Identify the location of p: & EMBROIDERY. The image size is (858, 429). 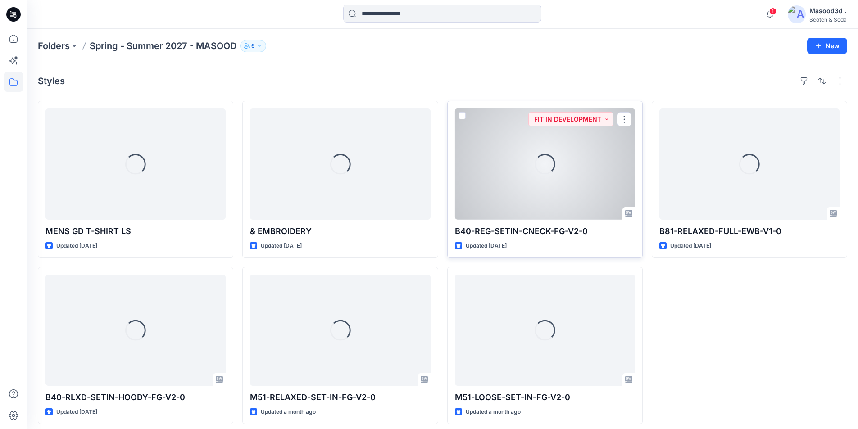
(340, 232).